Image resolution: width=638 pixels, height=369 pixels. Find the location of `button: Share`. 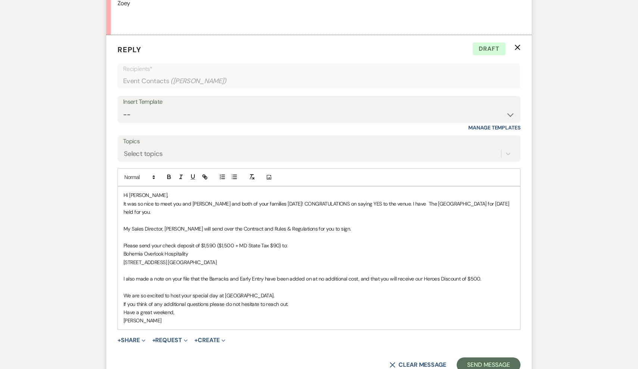

button: Share is located at coordinates (131, 340).